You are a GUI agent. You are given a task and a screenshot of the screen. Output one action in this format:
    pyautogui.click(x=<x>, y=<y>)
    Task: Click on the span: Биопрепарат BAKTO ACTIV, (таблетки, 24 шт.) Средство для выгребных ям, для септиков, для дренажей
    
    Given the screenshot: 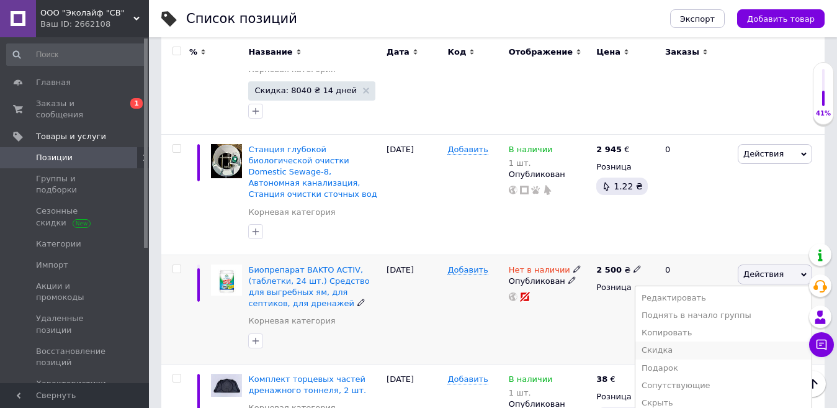 What is the action you would take?
    pyautogui.click(x=309, y=287)
    